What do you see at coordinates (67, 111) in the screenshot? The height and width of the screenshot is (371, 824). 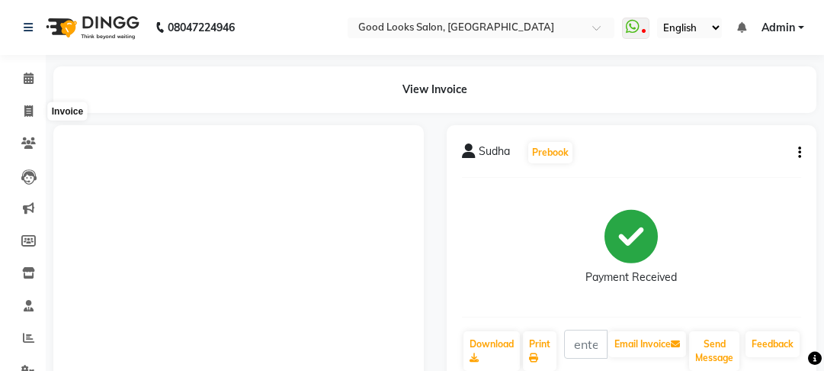 I see `div: Invoice` at bounding box center [67, 111].